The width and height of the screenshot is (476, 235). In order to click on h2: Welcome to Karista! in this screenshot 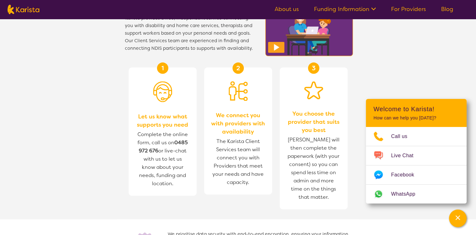, I will do `click(417, 109)`.